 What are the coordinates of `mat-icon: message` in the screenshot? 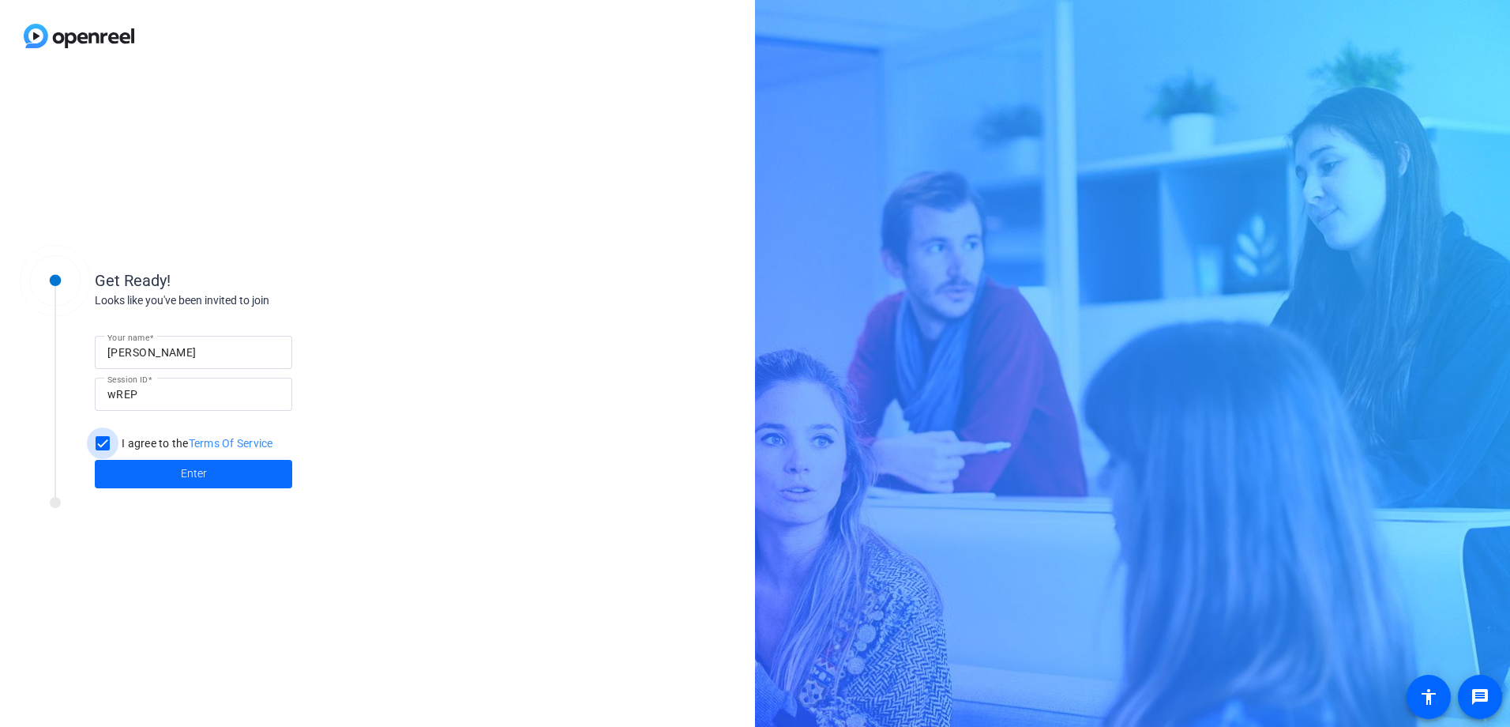 It's located at (1480, 697).